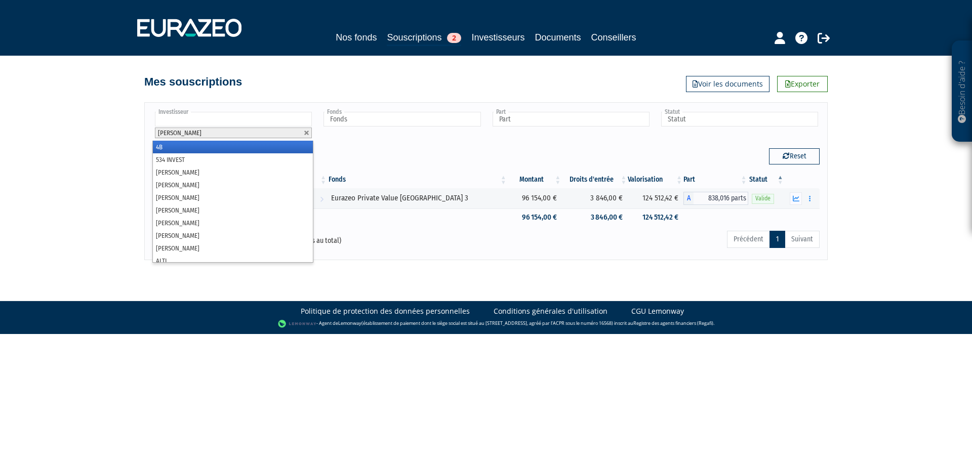  What do you see at coordinates (193, 82) in the screenshot?
I see `h4: Mes souscriptions` at bounding box center [193, 82].